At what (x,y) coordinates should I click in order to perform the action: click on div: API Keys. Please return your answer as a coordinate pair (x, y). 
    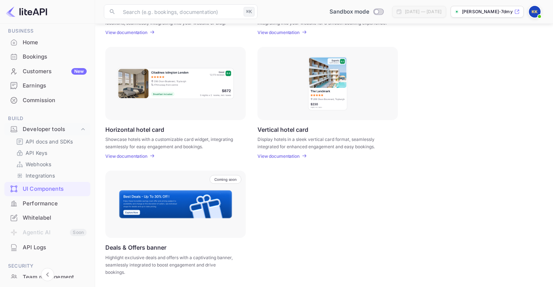
    Looking at the image, I should click on (50, 153).